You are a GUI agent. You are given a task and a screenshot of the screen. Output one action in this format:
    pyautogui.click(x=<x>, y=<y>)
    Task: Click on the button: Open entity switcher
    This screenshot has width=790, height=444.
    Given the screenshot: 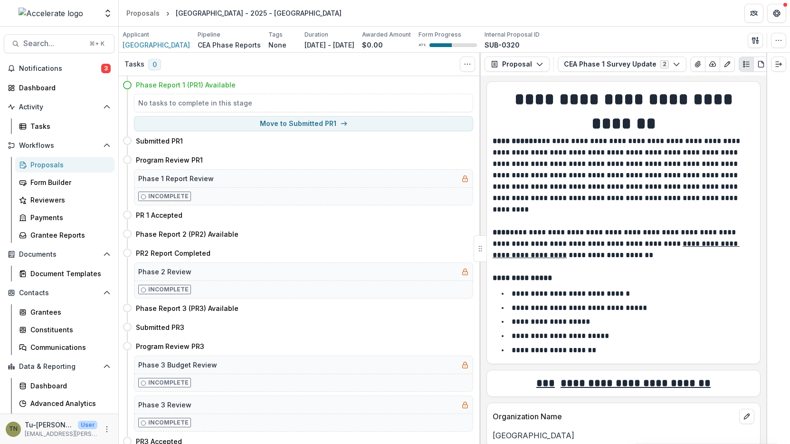 What is the action you would take?
    pyautogui.click(x=108, y=13)
    